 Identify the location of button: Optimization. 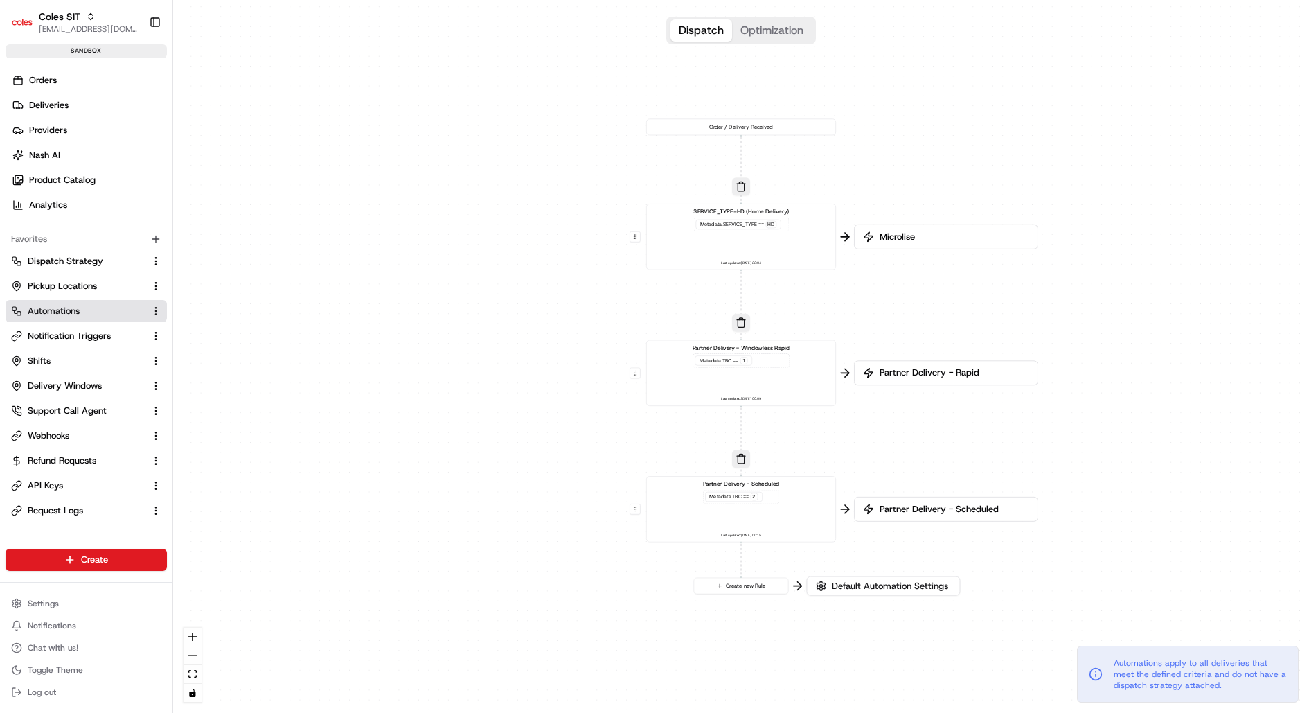
(772, 30).